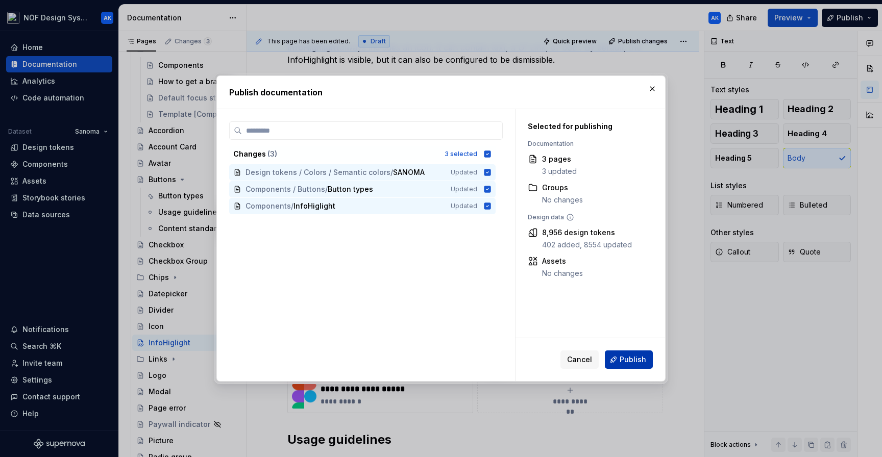  What do you see at coordinates (559, 159) in the screenshot?
I see `div: 3 pages` at bounding box center [559, 159].